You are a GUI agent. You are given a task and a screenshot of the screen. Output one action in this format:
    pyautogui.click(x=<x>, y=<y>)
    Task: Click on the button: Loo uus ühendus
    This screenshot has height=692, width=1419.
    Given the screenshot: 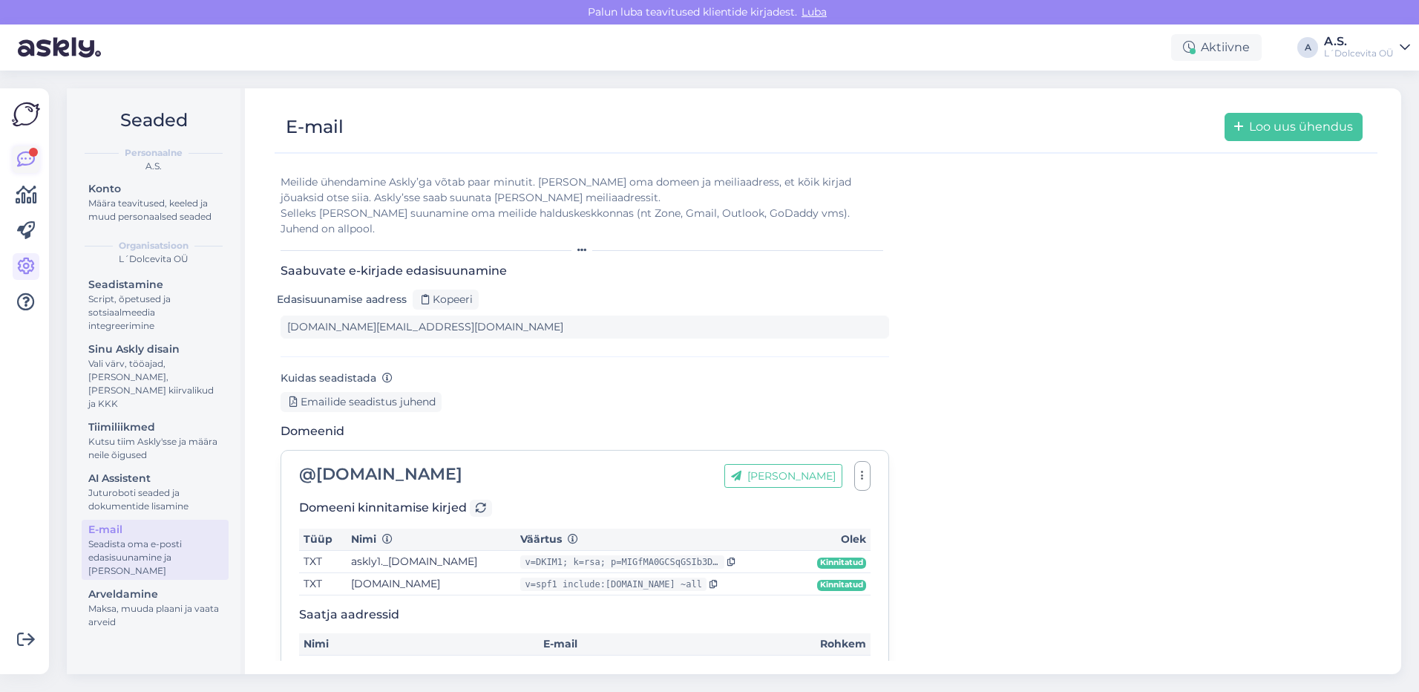 What is the action you would take?
    pyautogui.click(x=1293, y=127)
    